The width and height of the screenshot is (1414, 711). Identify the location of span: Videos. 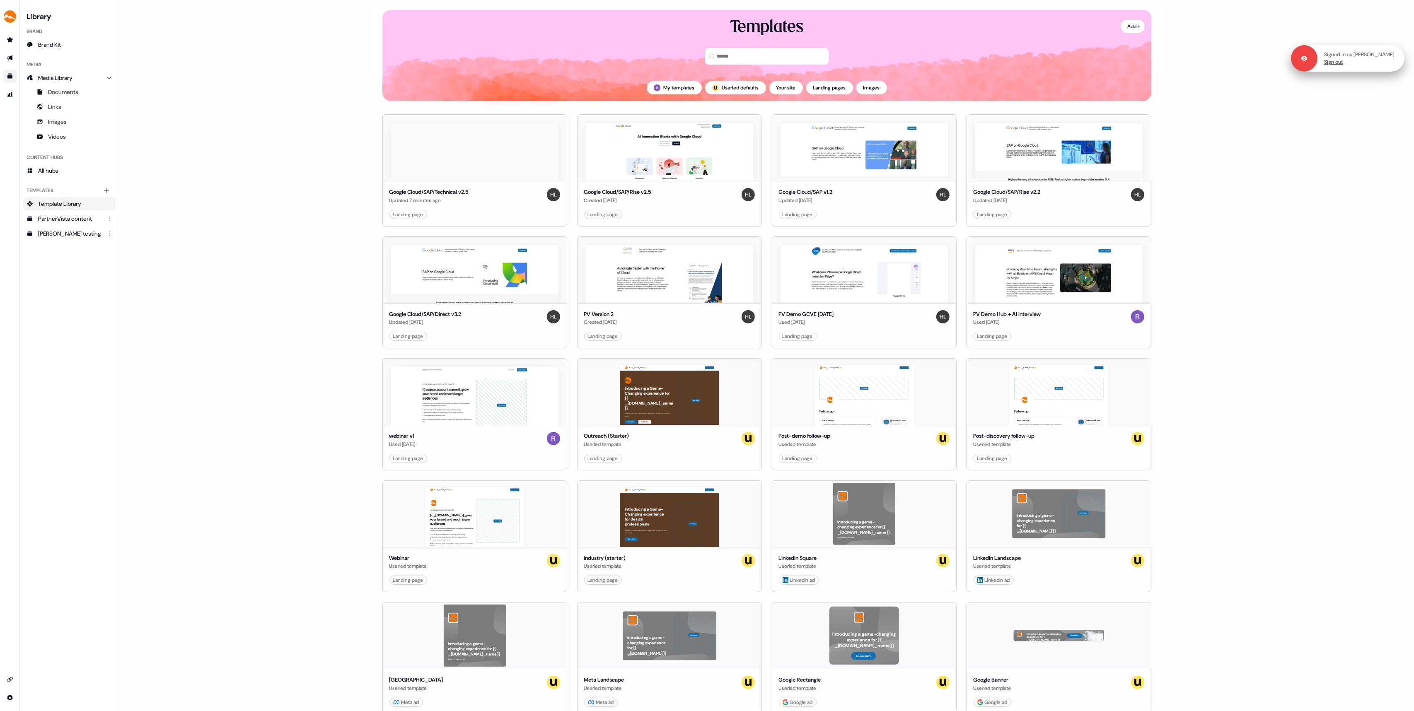
(57, 137).